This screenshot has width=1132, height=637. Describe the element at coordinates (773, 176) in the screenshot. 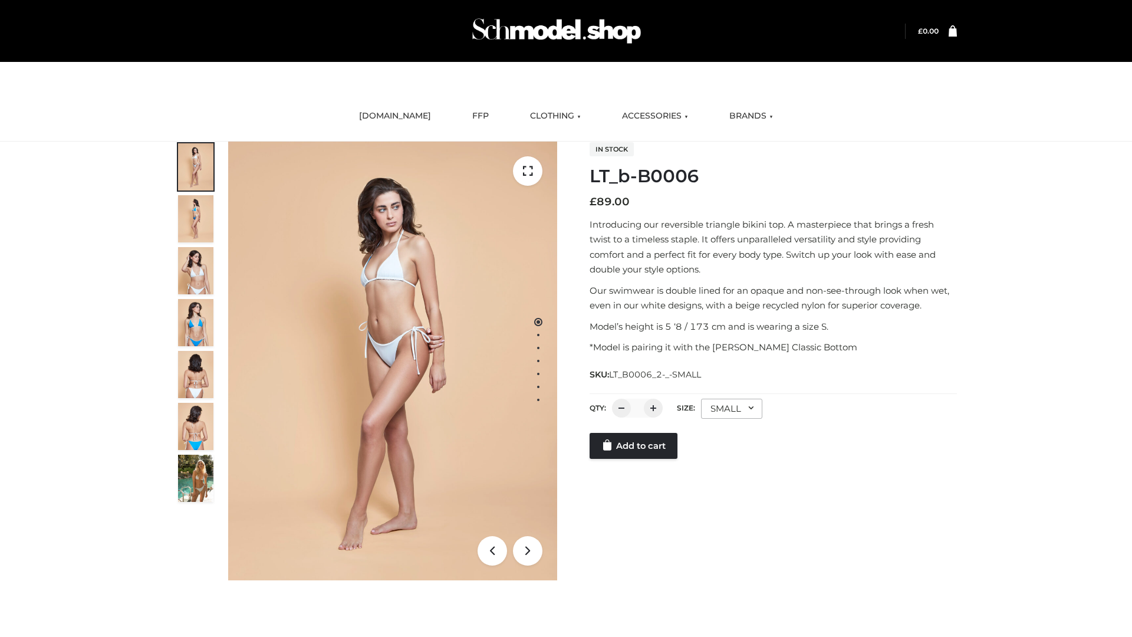

I see `h1: LT_b-B0006` at that location.